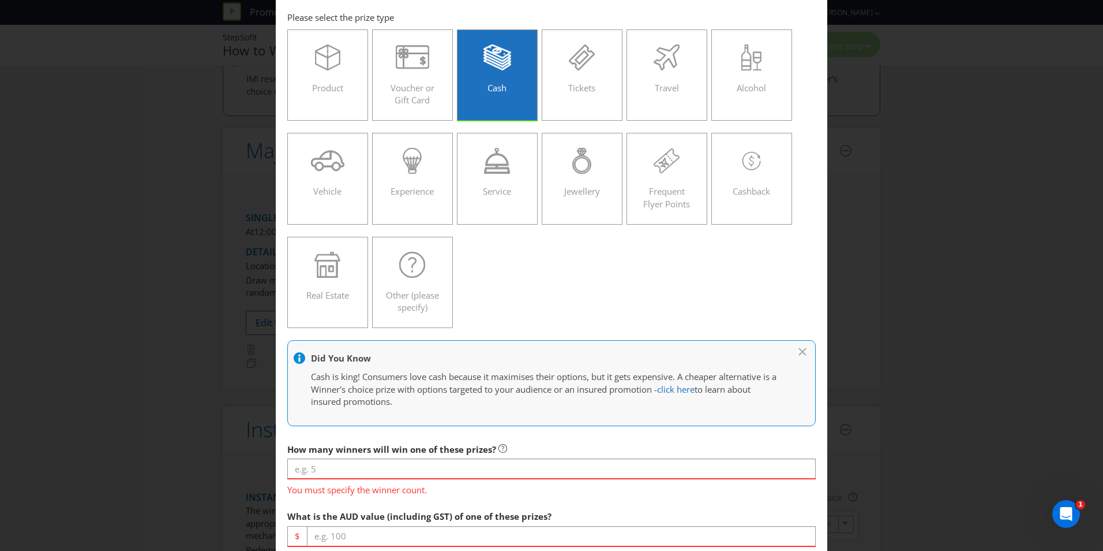 The image size is (1103, 551). Describe the element at coordinates (582, 88) in the screenshot. I see `span: Tickets` at that location.